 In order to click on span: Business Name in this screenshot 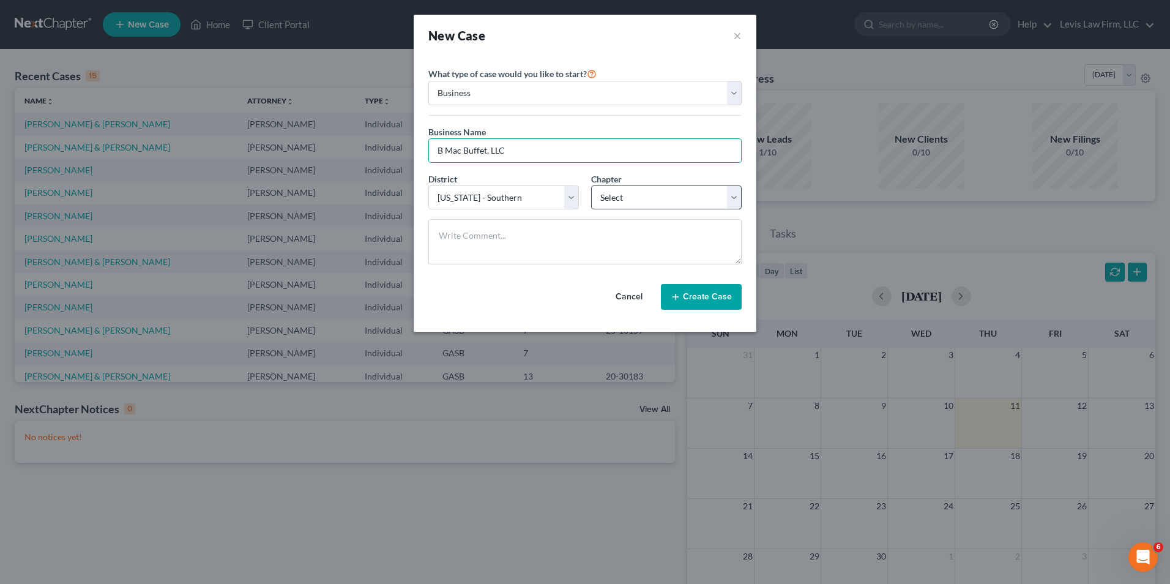, I will do `click(457, 132)`.